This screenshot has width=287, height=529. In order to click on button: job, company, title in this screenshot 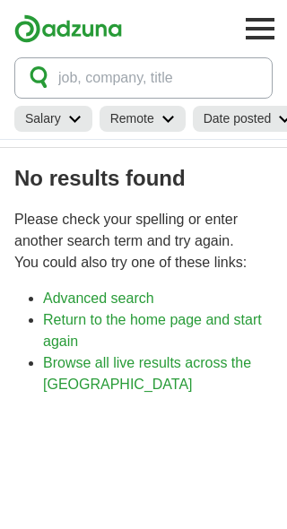, I will do `click(144, 78)`.